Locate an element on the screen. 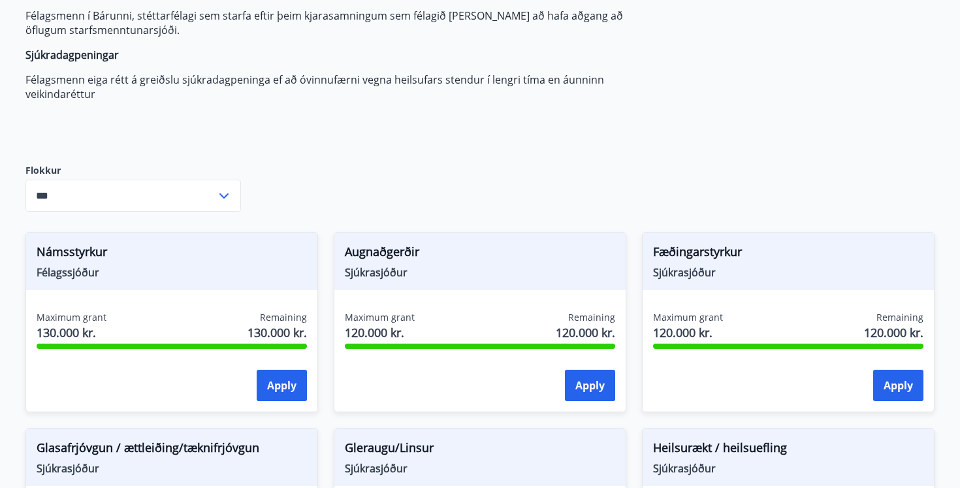  p: Félagsmenn í Bárunni, stéttarfélagi sem starfa eftir þeim kjarasamningum sem félagið [PERSON_NAME... is located at coordinates (334, 23).